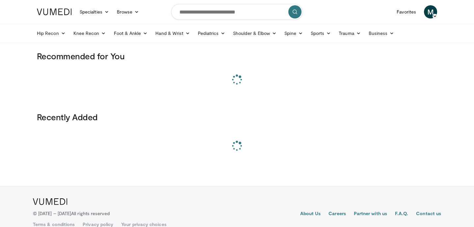  What do you see at coordinates (51, 33) in the screenshot?
I see `a: Hip Recon` at bounding box center [51, 33].